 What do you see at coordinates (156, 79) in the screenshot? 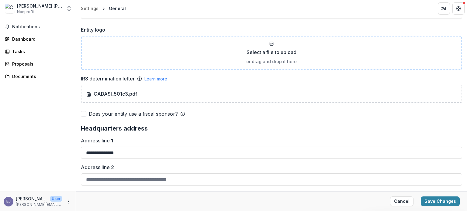
I see `a: Learn more` at bounding box center [156, 79].